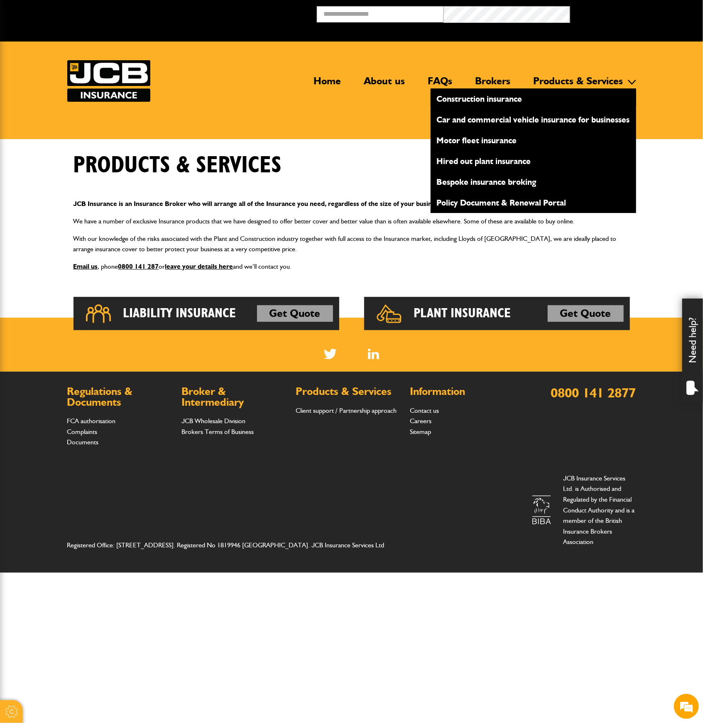 The width and height of the screenshot is (703, 723). Describe the element at coordinates (534, 182) in the screenshot. I see `a: Bespoke insurance broking` at that location.